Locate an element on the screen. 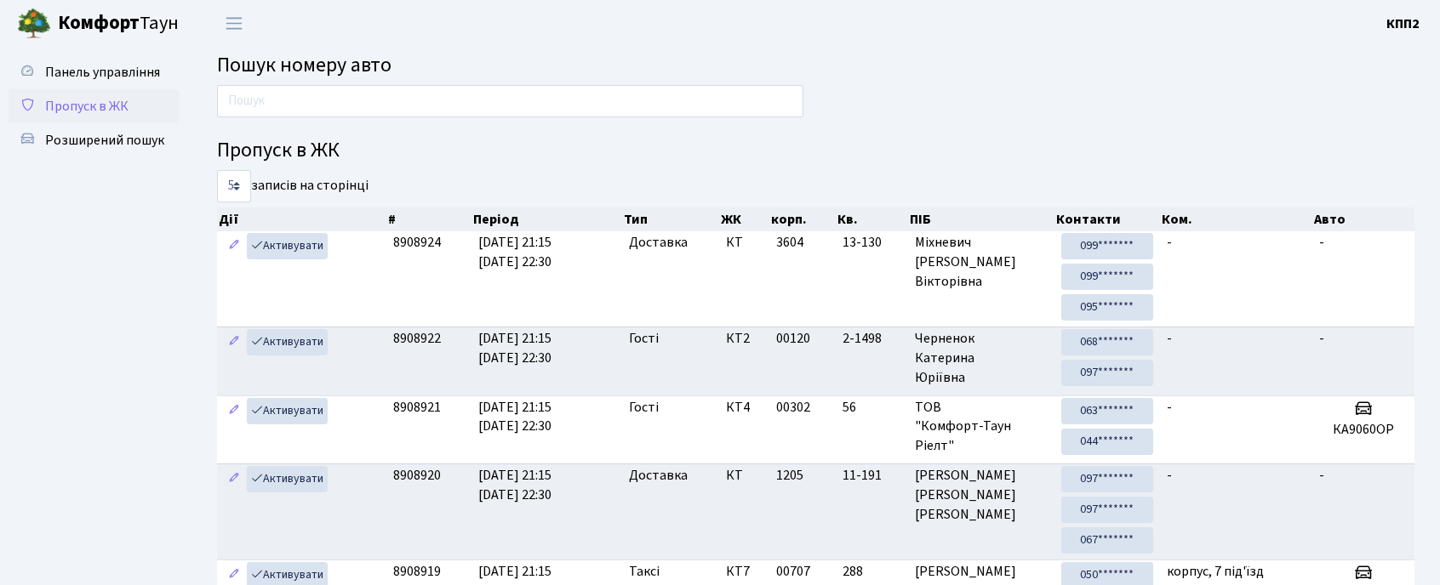  a: Пропуск в ЖК is located at coordinates (94, 106).